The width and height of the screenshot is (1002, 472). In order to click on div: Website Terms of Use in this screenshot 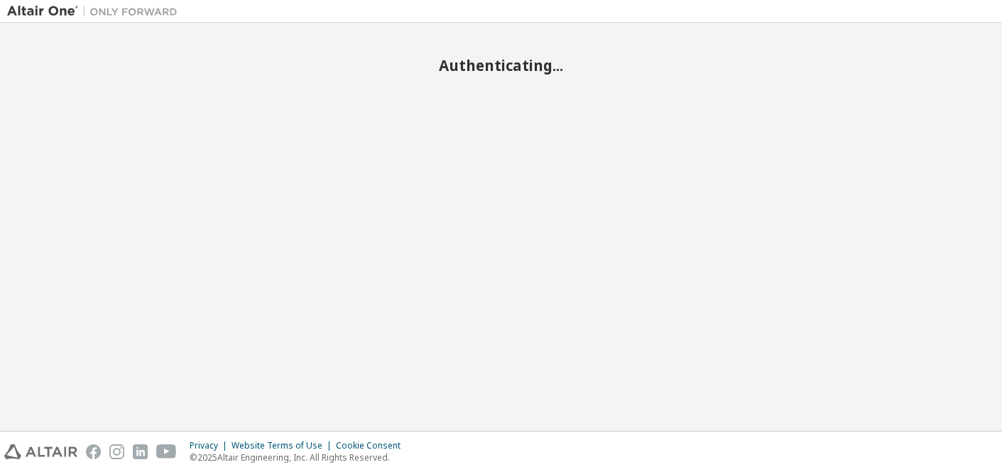, I will do `click(283, 446)`.